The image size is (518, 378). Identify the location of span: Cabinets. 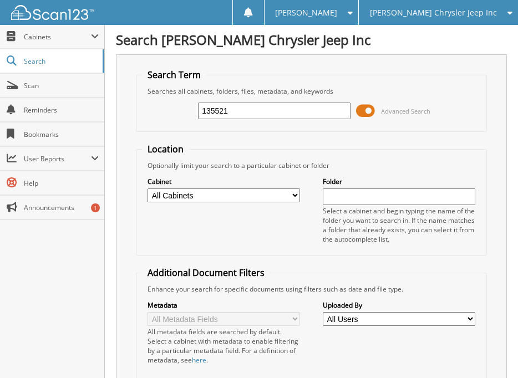
(57, 37).